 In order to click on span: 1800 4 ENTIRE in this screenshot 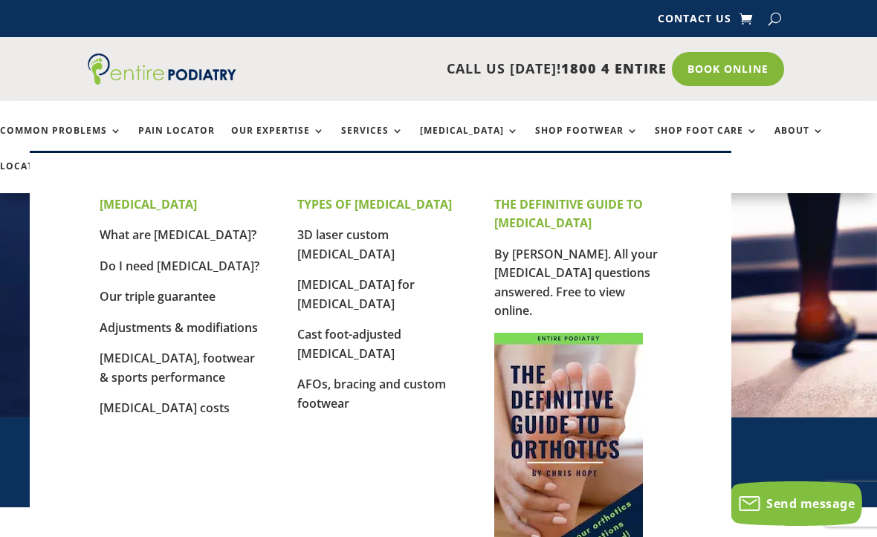, I will do `click(614, 68)`.